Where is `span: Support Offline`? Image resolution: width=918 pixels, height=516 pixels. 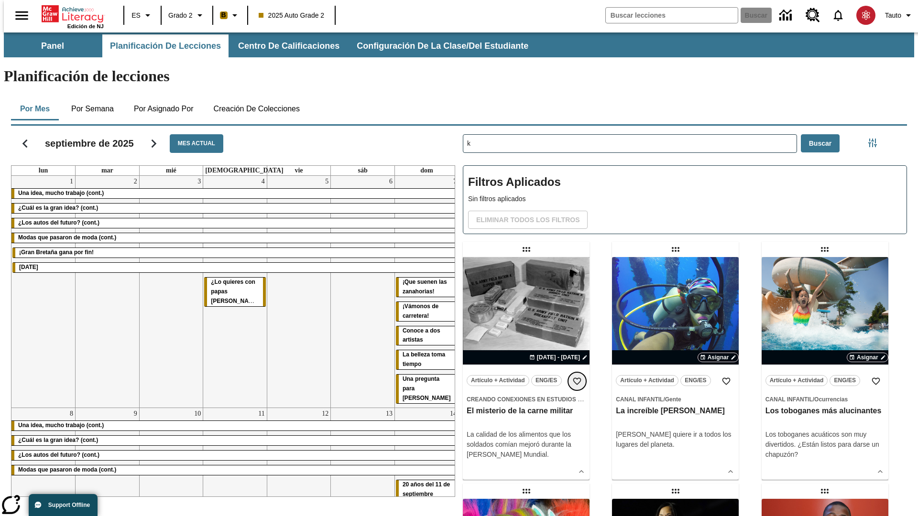
span: Support Offline is located at coordinates (69, 505).